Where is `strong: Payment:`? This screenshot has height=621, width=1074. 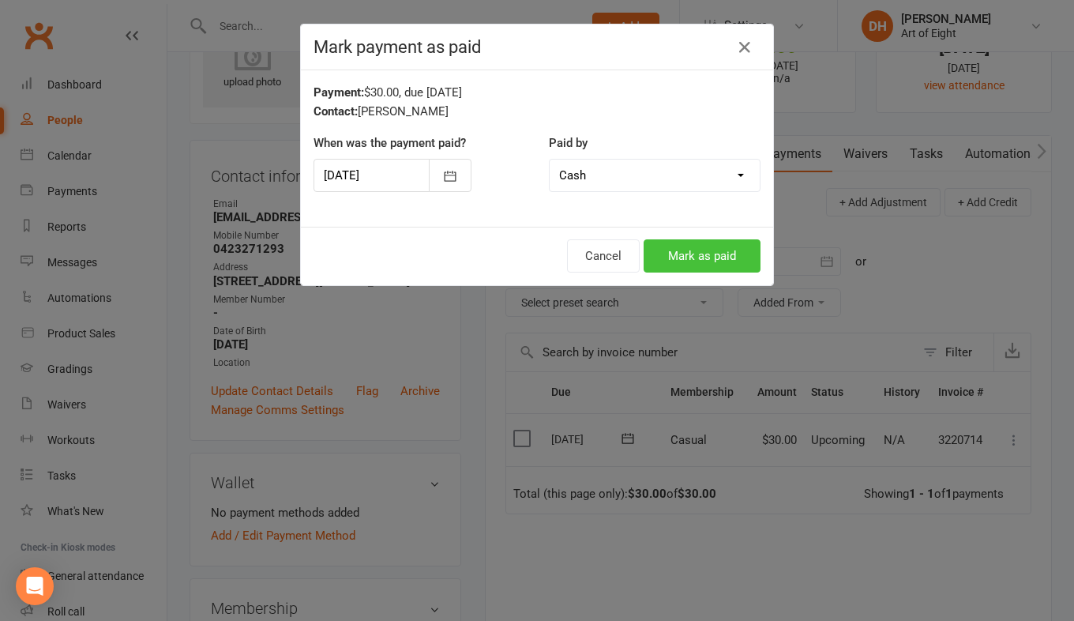 strong: Payment: is located at coordinates (339, 92).